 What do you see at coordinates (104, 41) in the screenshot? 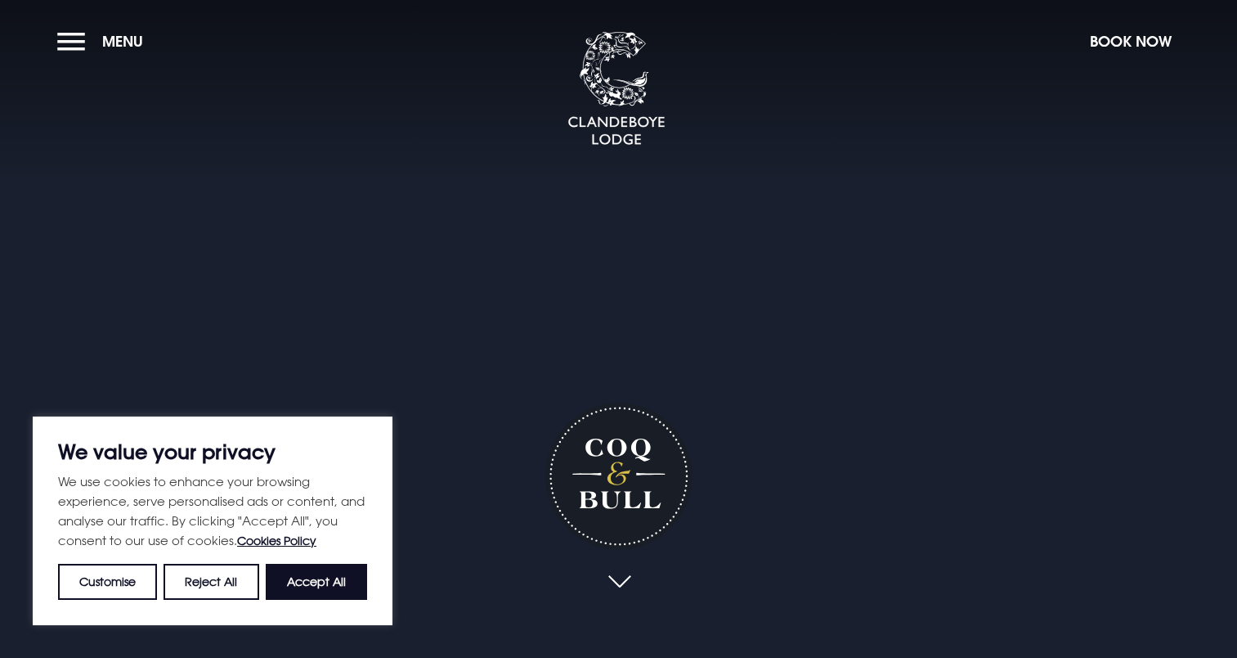
I see `button: Menu` at bounding box center [104, 41].